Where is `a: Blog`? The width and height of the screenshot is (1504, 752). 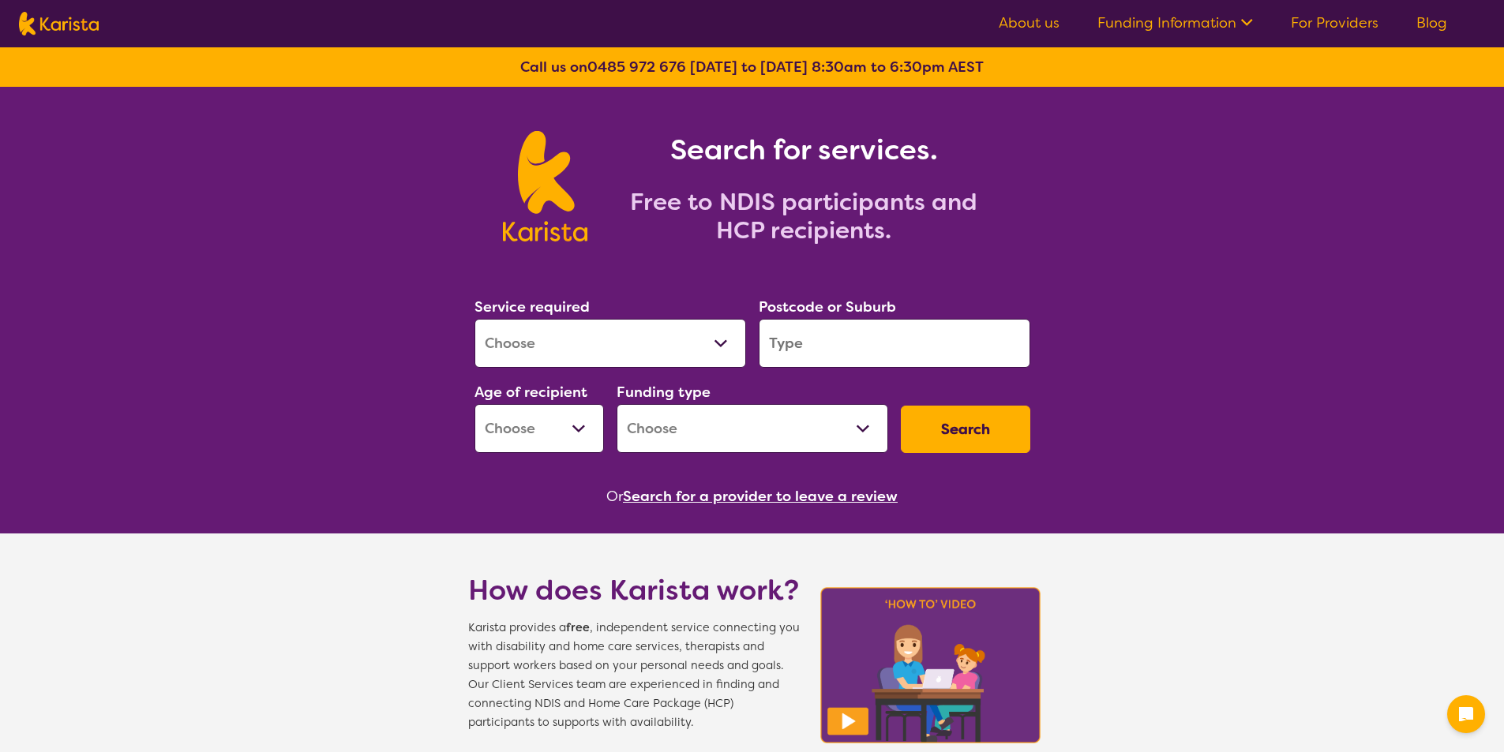 a: Blog is located at coordinates (1431, 23).